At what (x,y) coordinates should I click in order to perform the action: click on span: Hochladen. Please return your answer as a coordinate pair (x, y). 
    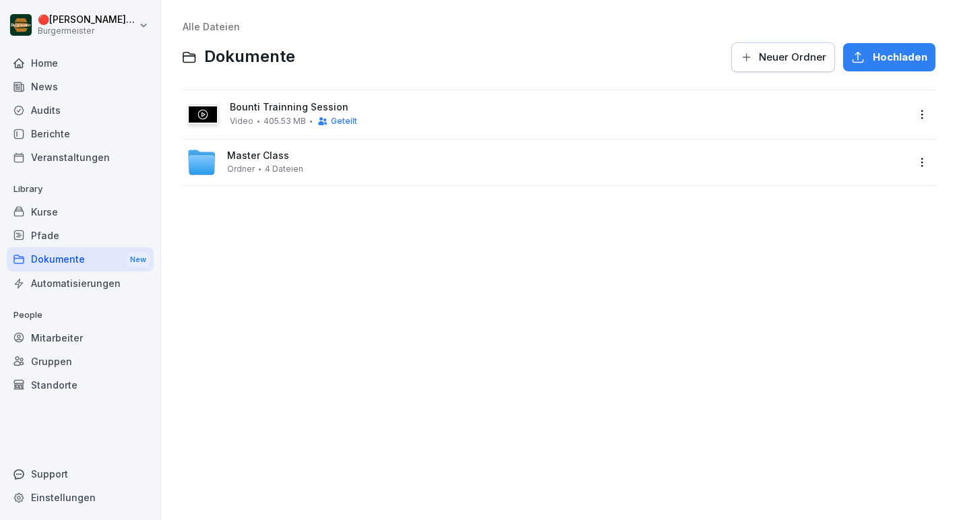
    Looking at the image, I should click on (900, 57).